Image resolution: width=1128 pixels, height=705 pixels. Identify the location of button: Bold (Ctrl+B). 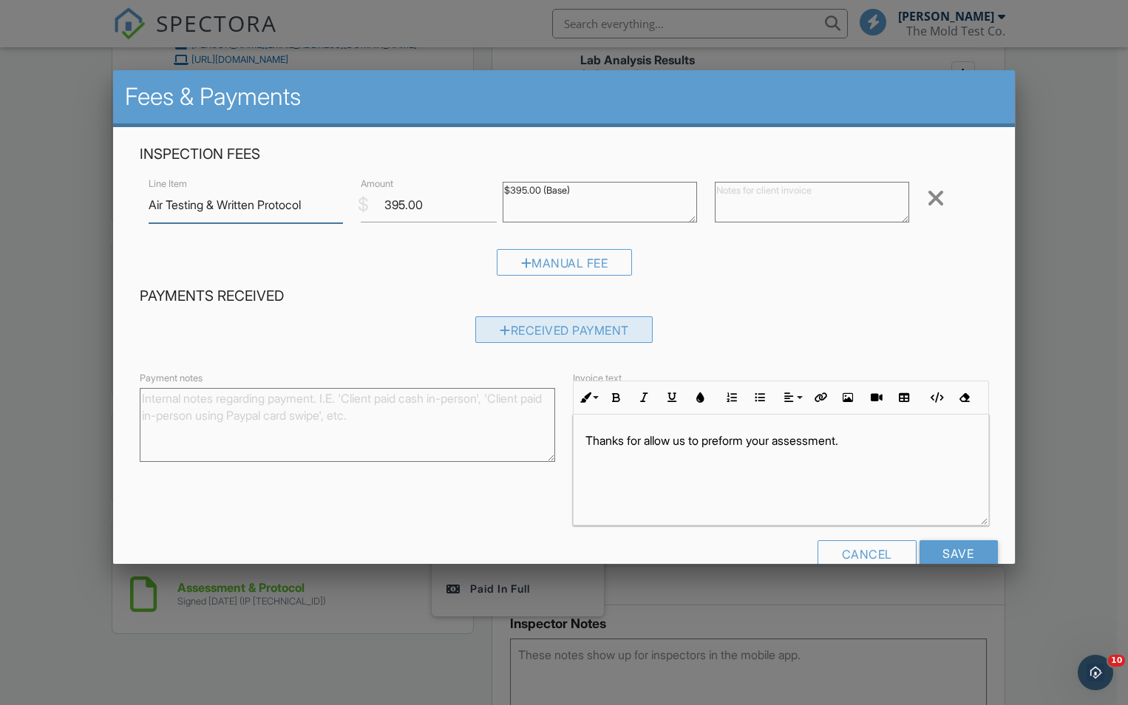
(616, 398).